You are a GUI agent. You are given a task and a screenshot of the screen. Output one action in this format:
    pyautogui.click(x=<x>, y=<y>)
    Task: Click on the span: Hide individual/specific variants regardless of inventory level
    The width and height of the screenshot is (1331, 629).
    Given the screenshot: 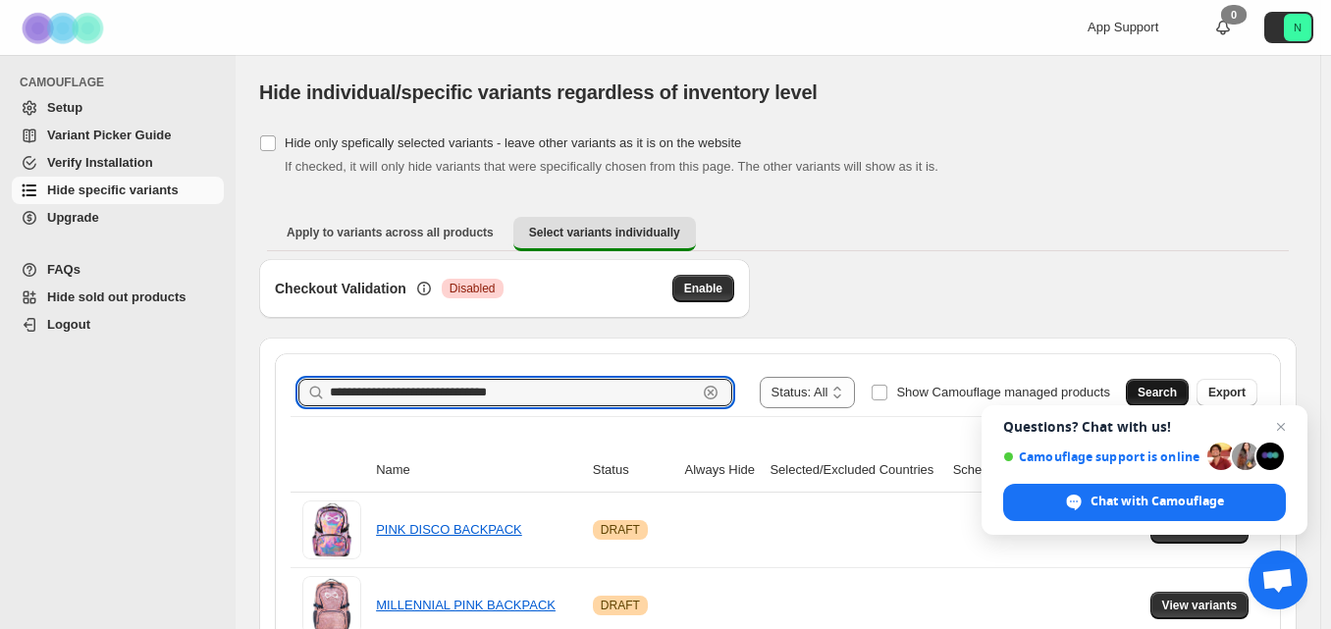 What is the action you would take?
    pyautogui.click(x=538, y=92)
    